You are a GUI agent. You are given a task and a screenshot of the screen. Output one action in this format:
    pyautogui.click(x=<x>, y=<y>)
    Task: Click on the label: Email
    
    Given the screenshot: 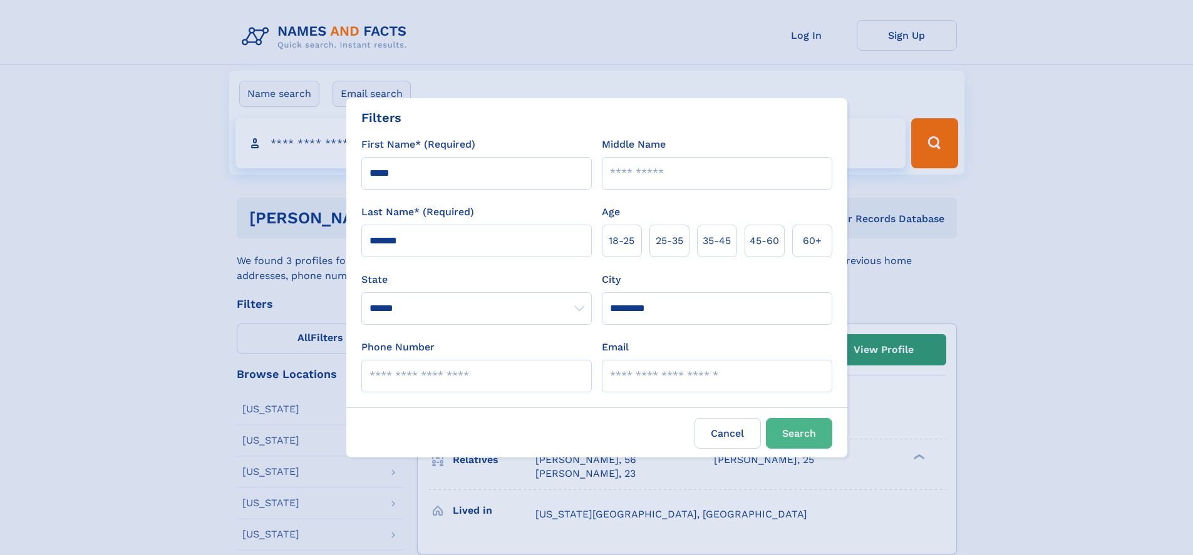 What is the action you would take?
    pyautogui.click(x=615, y=348)
    